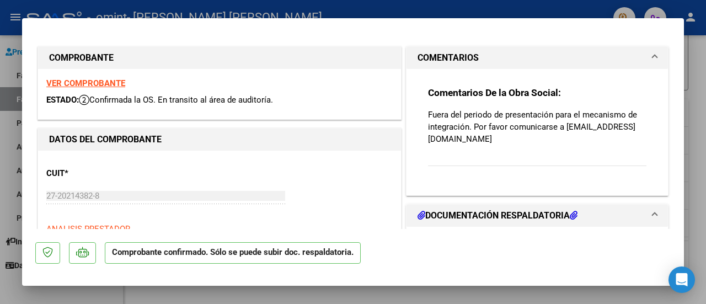 This screenshot has height=304, width=706. What do you see at coordinates (62, 100) in the screenshot?
I see `span: ESTADO:` at bounding box center [62, 100].